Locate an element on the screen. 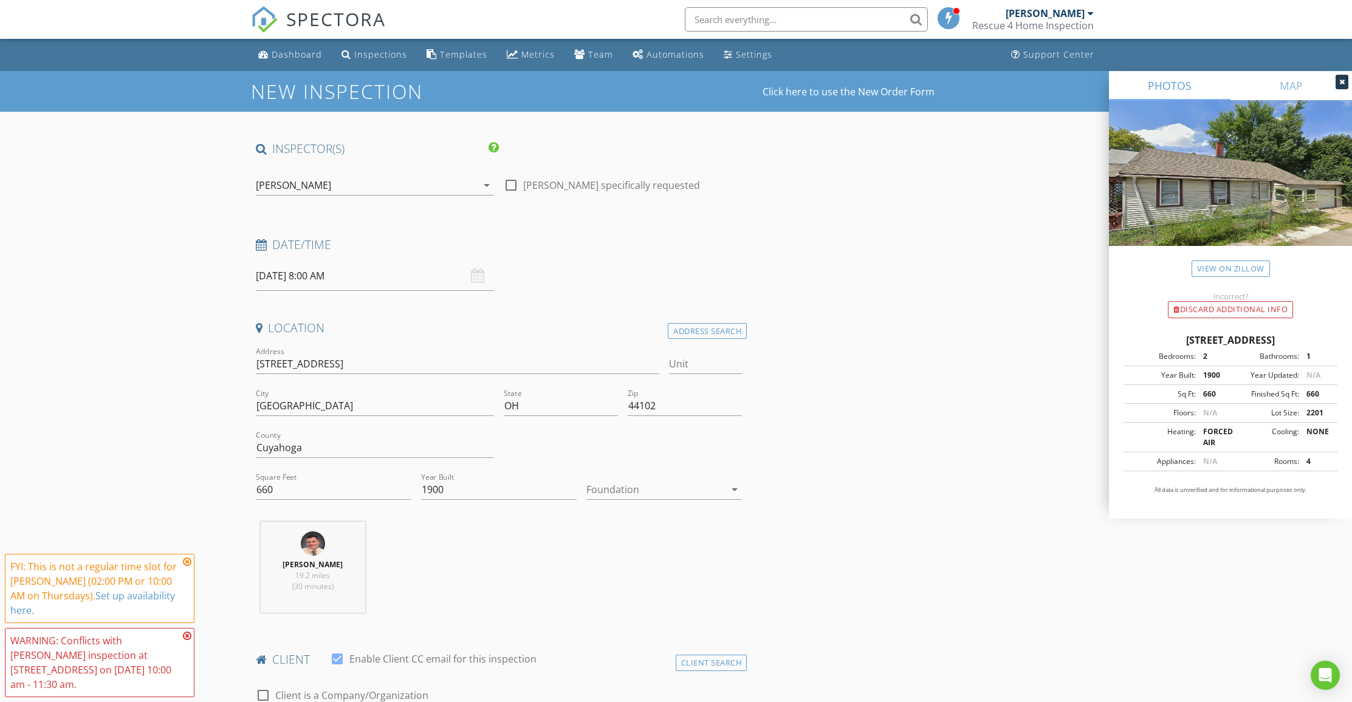 Image resolution: width=1352 pixels, height=702 pixels. a: Click here to use the New Order Form is located at coordinates (848, 92).